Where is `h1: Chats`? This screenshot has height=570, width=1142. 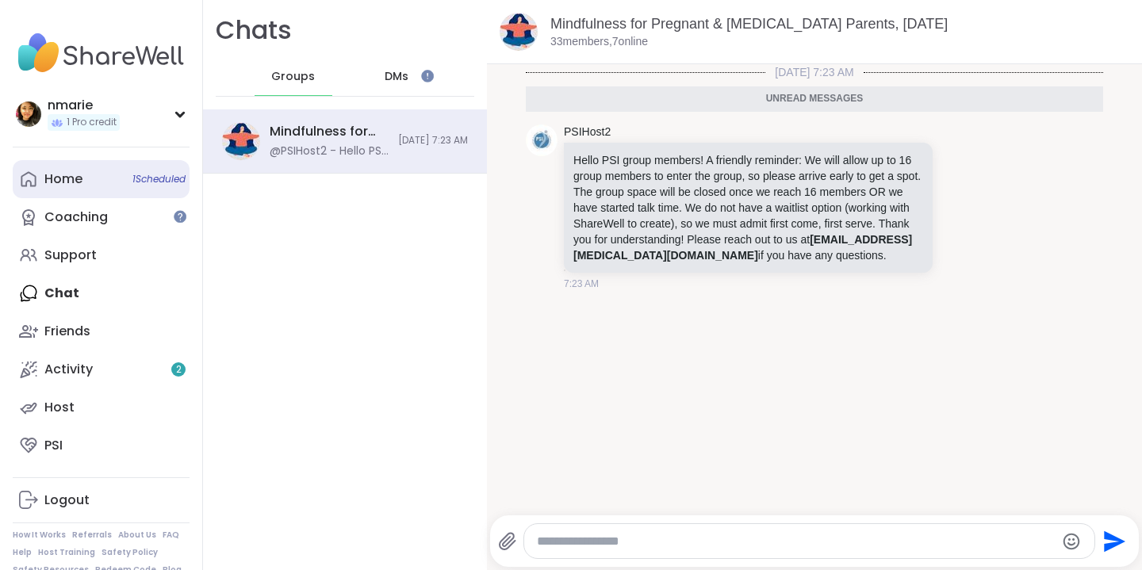 h1: Chats is located at coordinates (254, 30).